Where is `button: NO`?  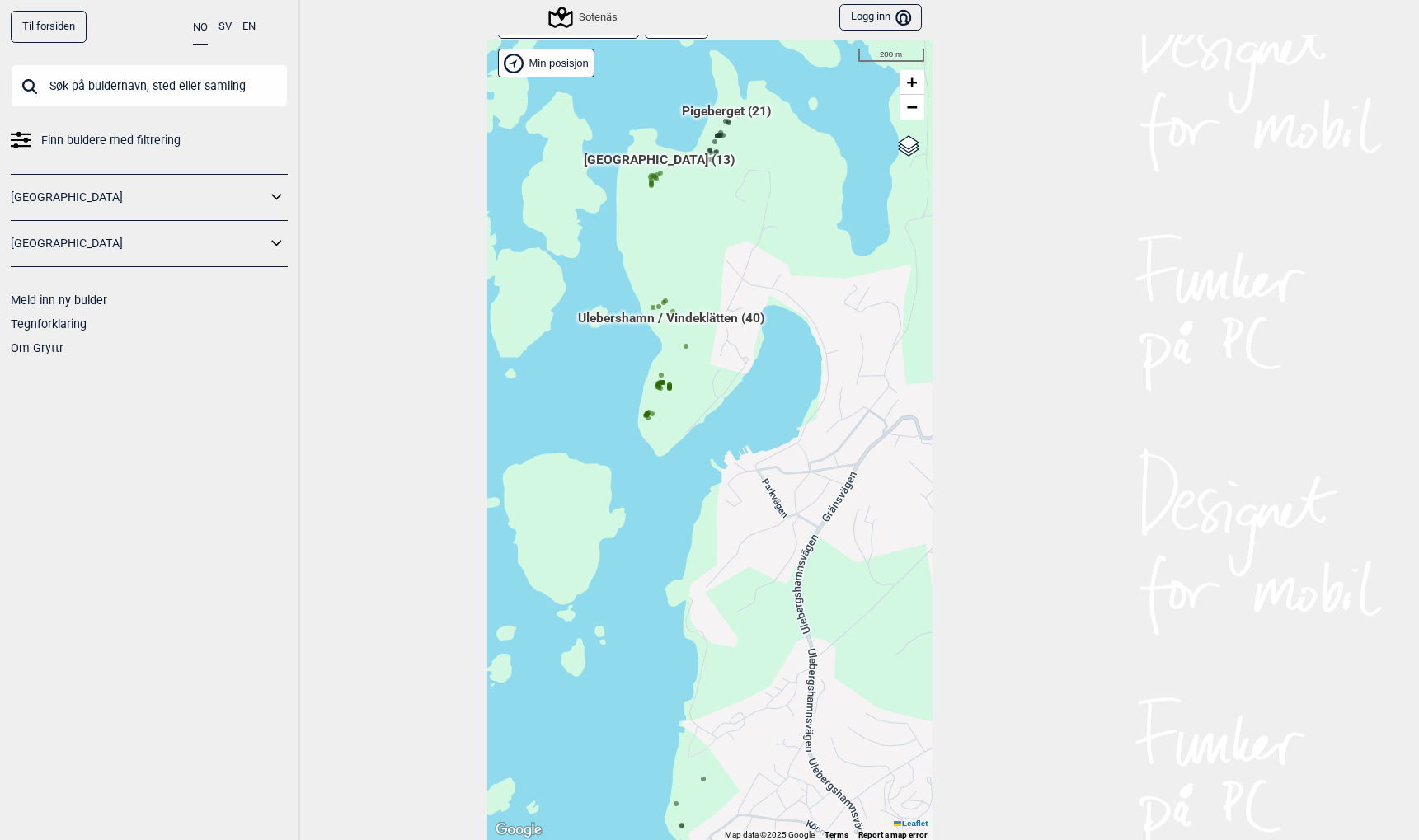
button: NO is located at coordinates (201, 27).